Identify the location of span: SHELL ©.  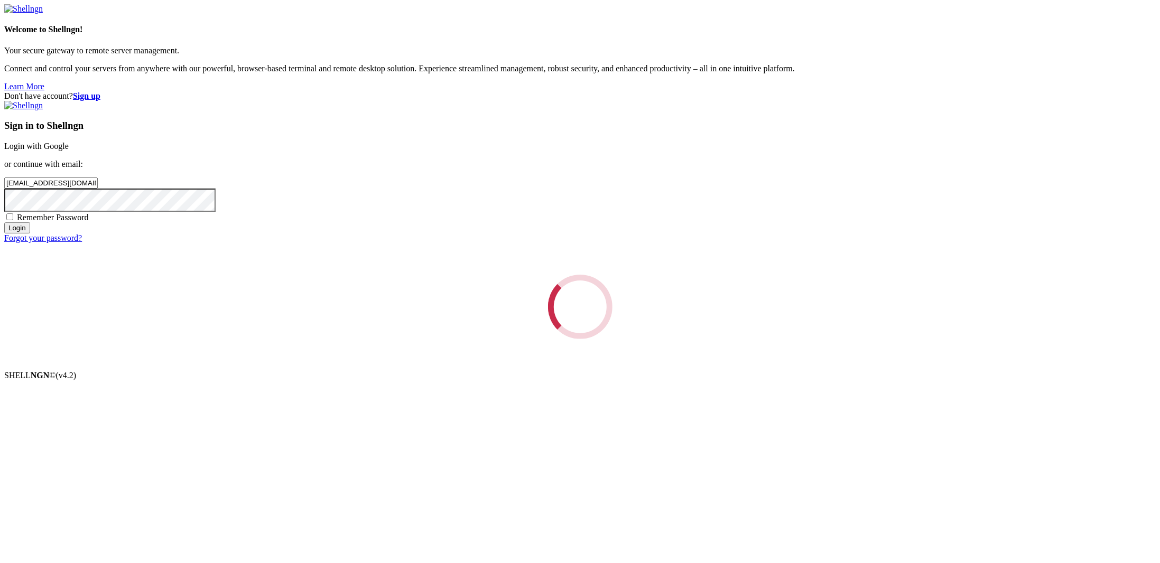
(40, 375).